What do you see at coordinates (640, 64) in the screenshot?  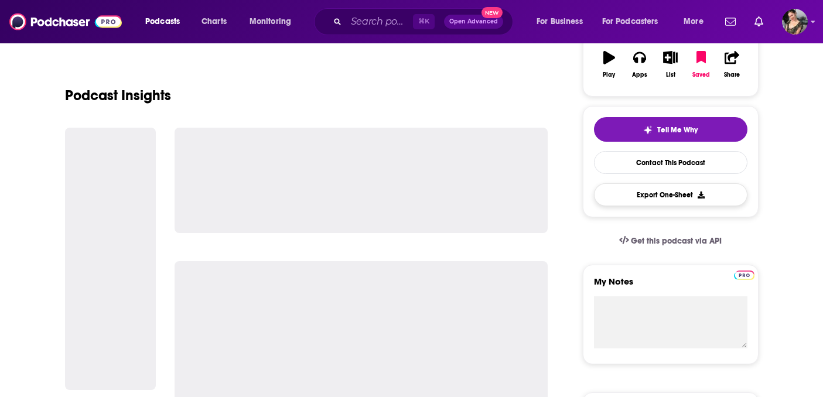 I see `button: Apps` at bounding box center [640, 64].